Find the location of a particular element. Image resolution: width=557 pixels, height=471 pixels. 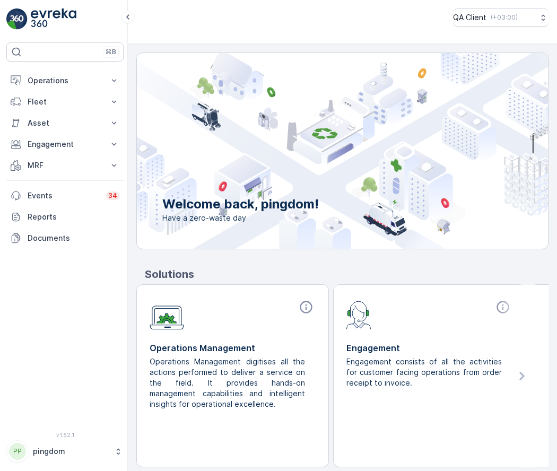

button: Operations is located at coordinates (65, 81).